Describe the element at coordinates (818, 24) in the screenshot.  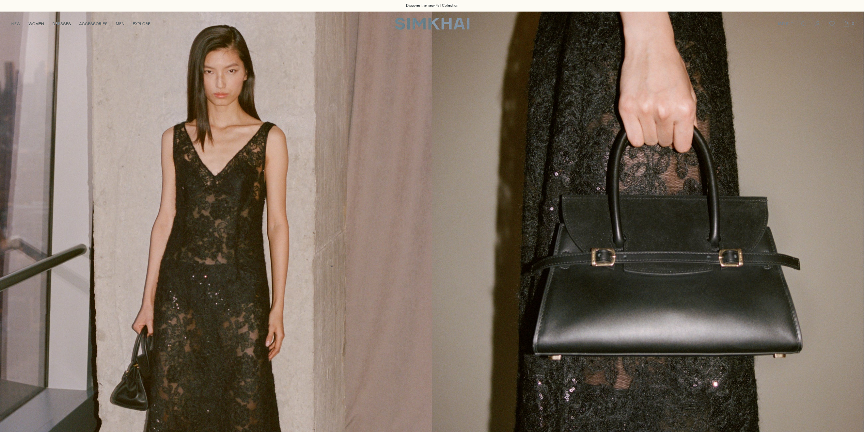
I see `a: Go to the account page` at that location.